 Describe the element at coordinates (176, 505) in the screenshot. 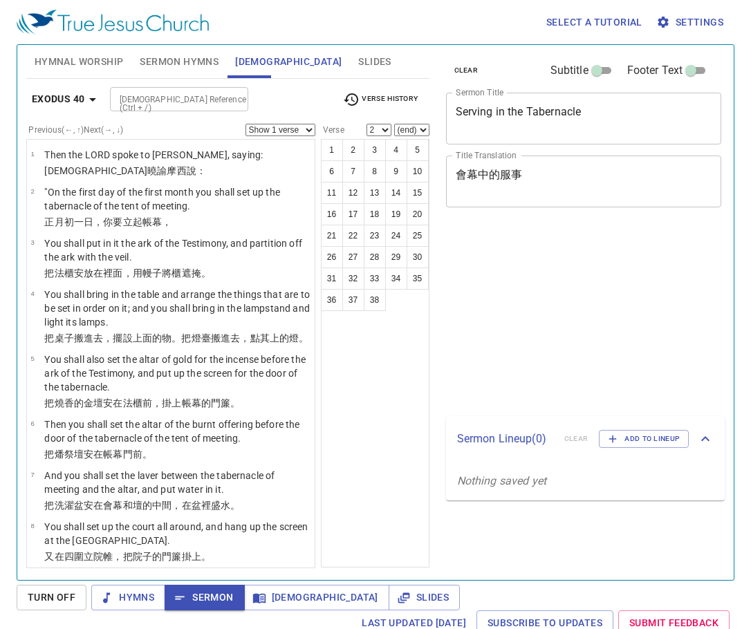

I see `wh4150: 幕` at that location.